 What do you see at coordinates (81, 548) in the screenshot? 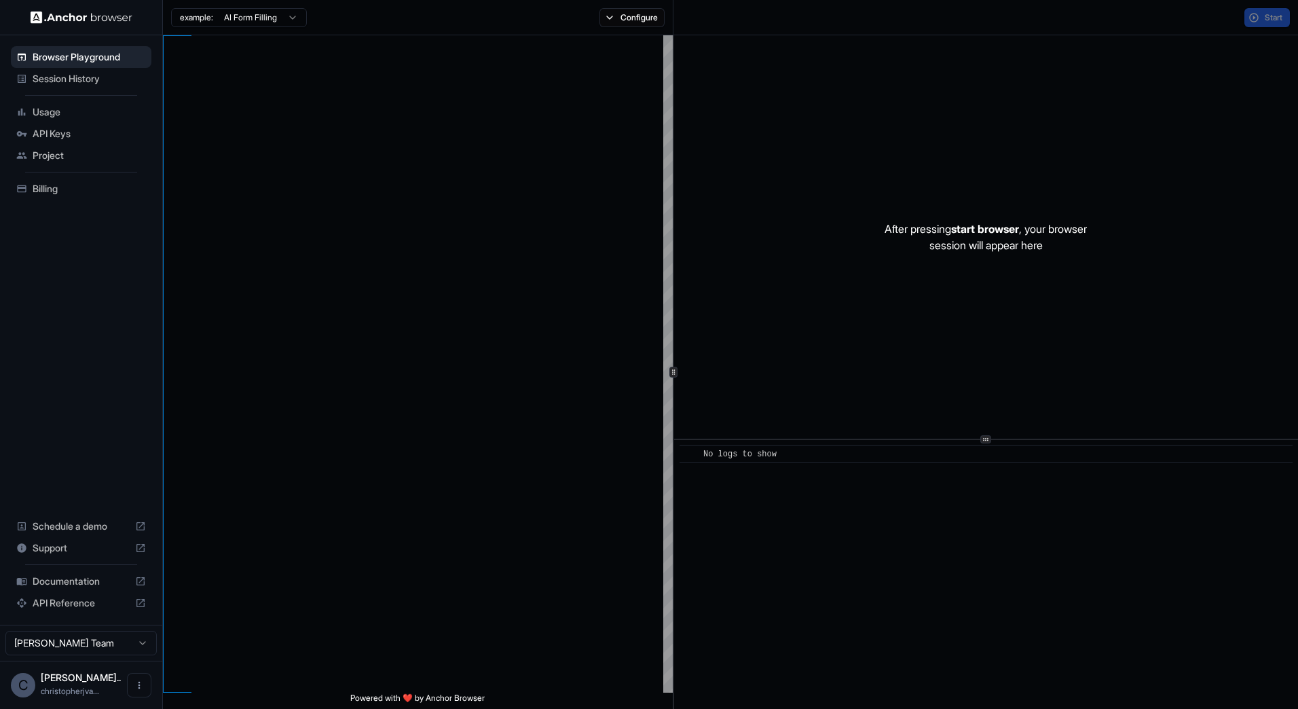
I see `span: Support` at bounding box center [81, 548].